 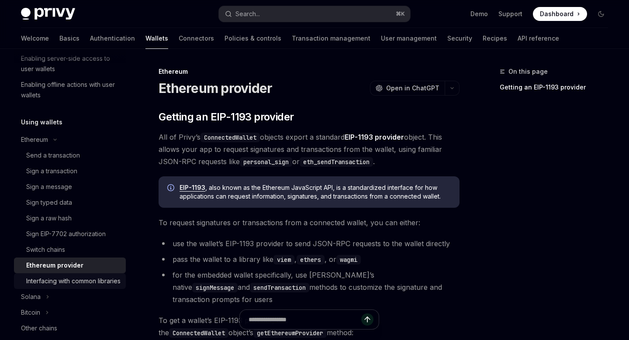 I want to click on a: Policies & controls, so click(x=253, y=38).